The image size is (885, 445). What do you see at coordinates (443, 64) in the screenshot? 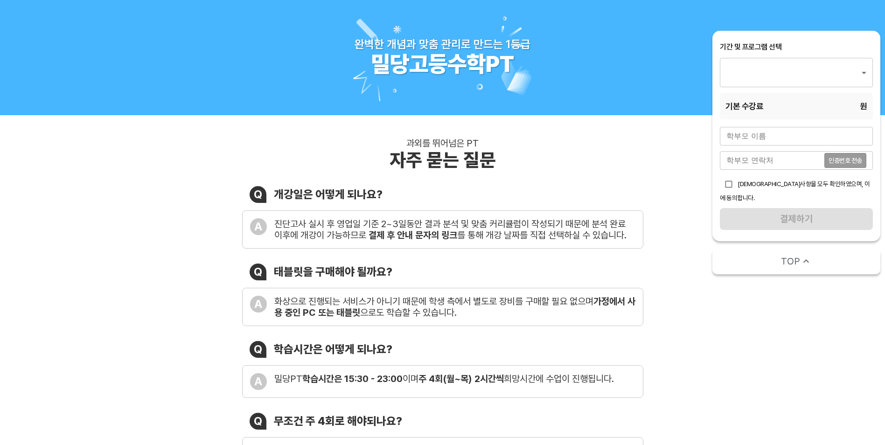
I see `div: 밀당고등수학PT` at bounding box center [443, 64].